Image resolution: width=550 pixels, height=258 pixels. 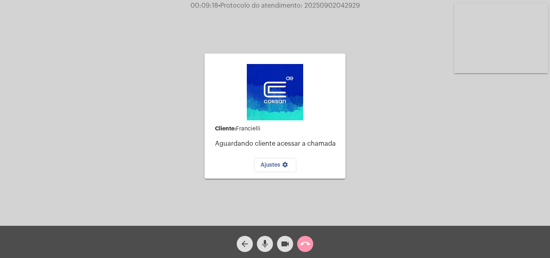 I want to click on span: Protocolo do atendimento: 20250902042929, so click(x=289, y=6).